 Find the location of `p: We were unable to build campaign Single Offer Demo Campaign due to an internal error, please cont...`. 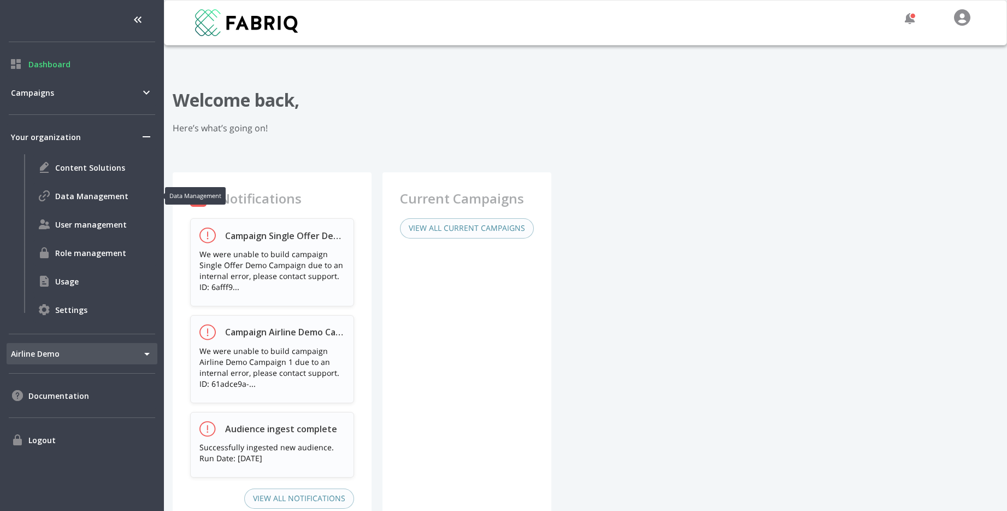

p: We were unable to build campaign Single Offer Demo Campaign due to an internal error, please cont... is located at coordinates (272, 271).